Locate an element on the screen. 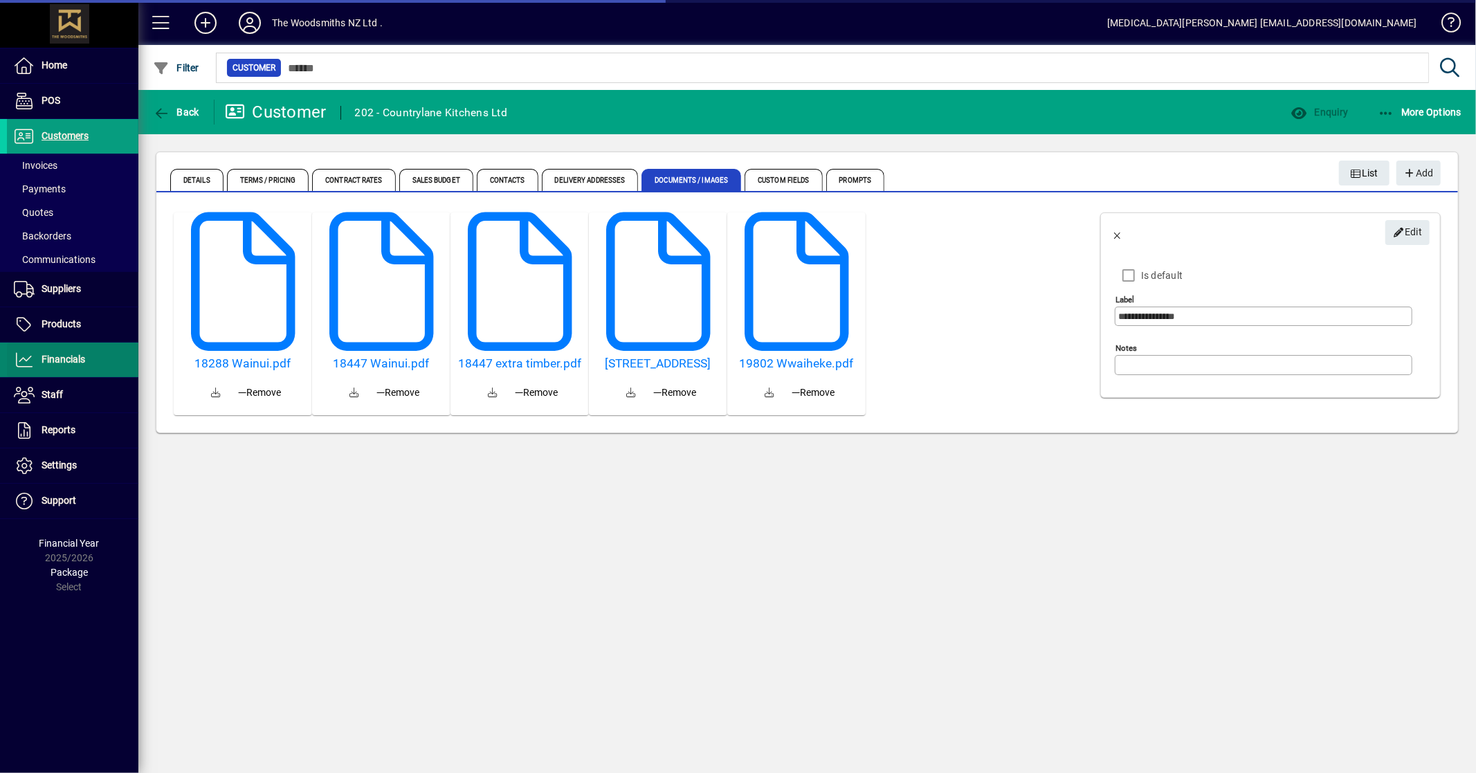  a: Backorders is located at coordinates (73, 236).